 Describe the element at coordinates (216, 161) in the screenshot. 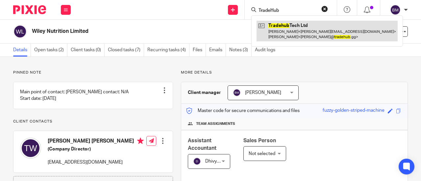

I see `span: Dhivya S T` at that location.